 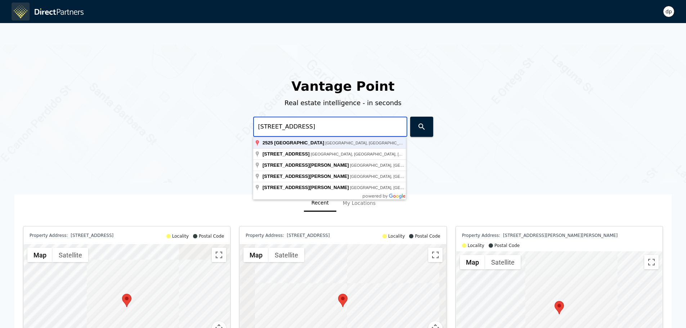 I want to click on div: Real estate intelligence - in seconds, so click(x=343, y=103).